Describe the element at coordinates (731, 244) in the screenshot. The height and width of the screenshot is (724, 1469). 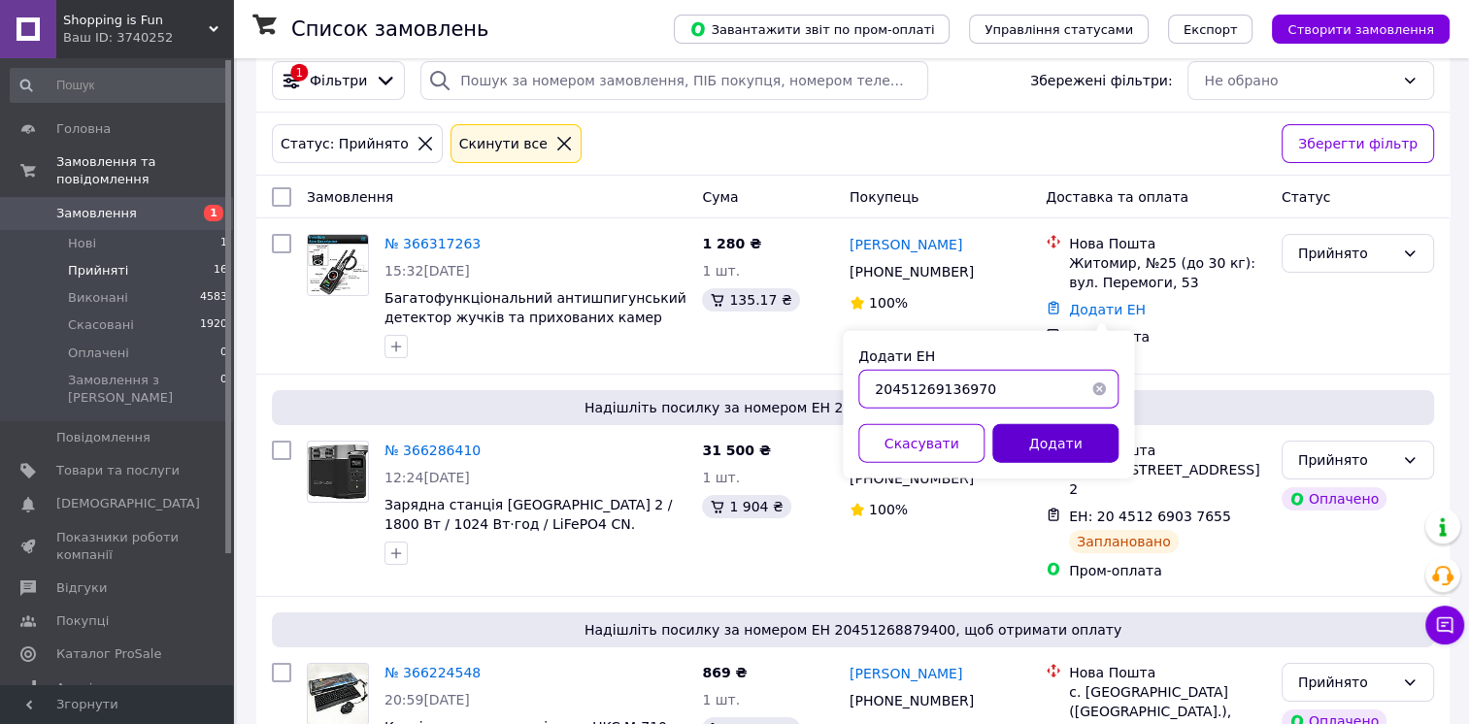
I see `span: 1 280 ₴` at that location.